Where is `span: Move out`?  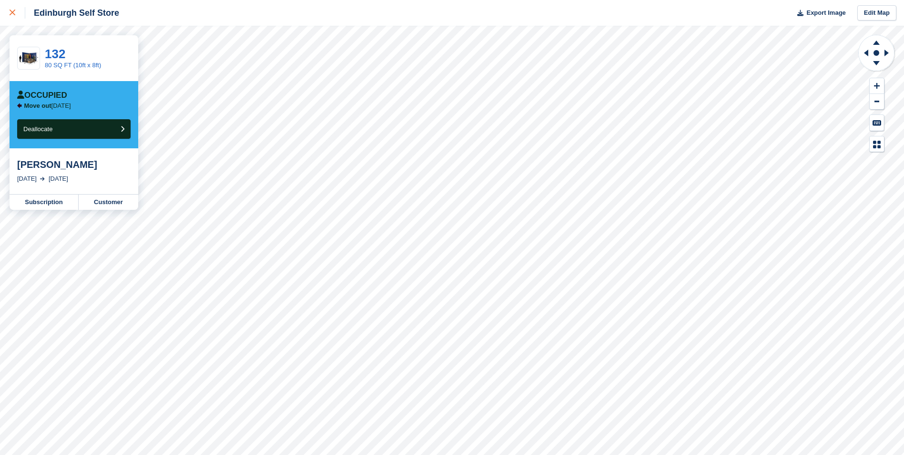 span: Move out is located at coordinates (38, 105).